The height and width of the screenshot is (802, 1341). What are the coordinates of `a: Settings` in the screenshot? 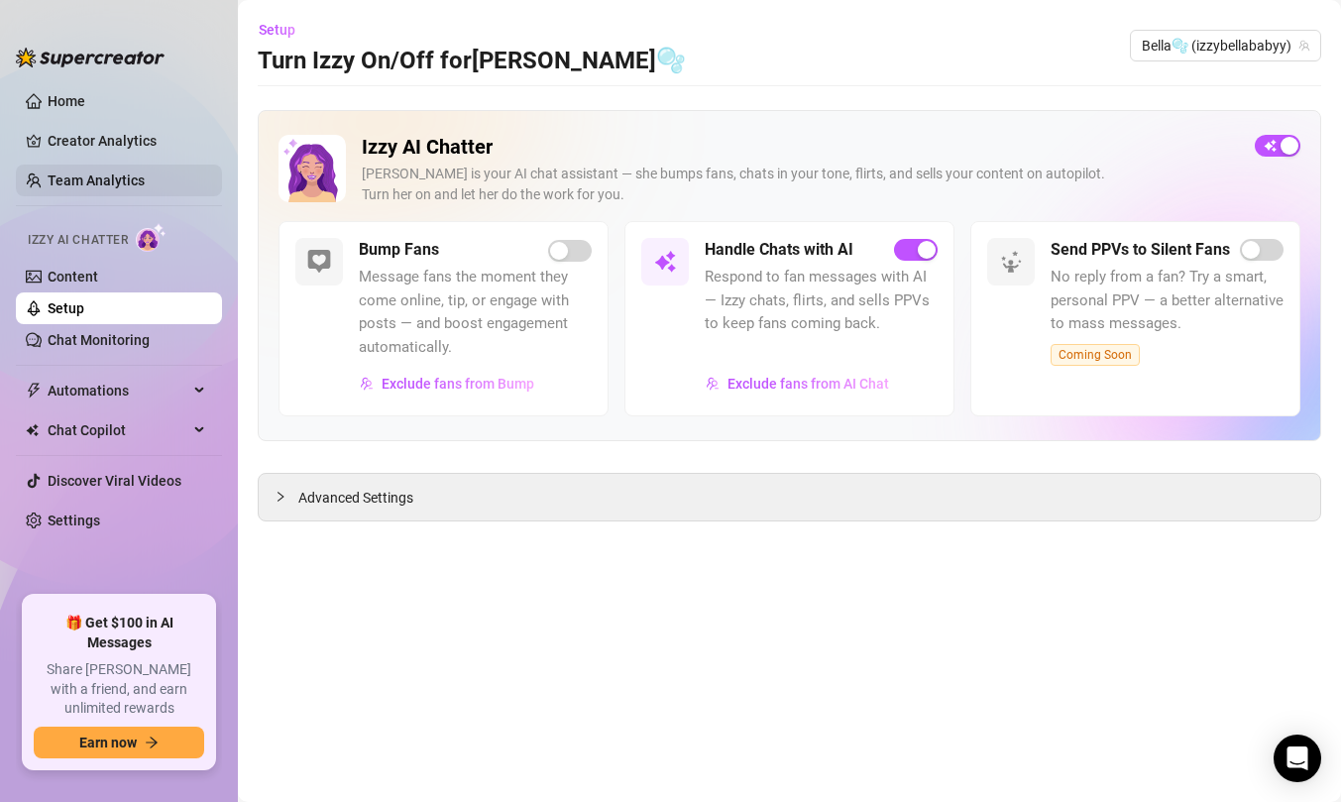 It's located at (73, 520).